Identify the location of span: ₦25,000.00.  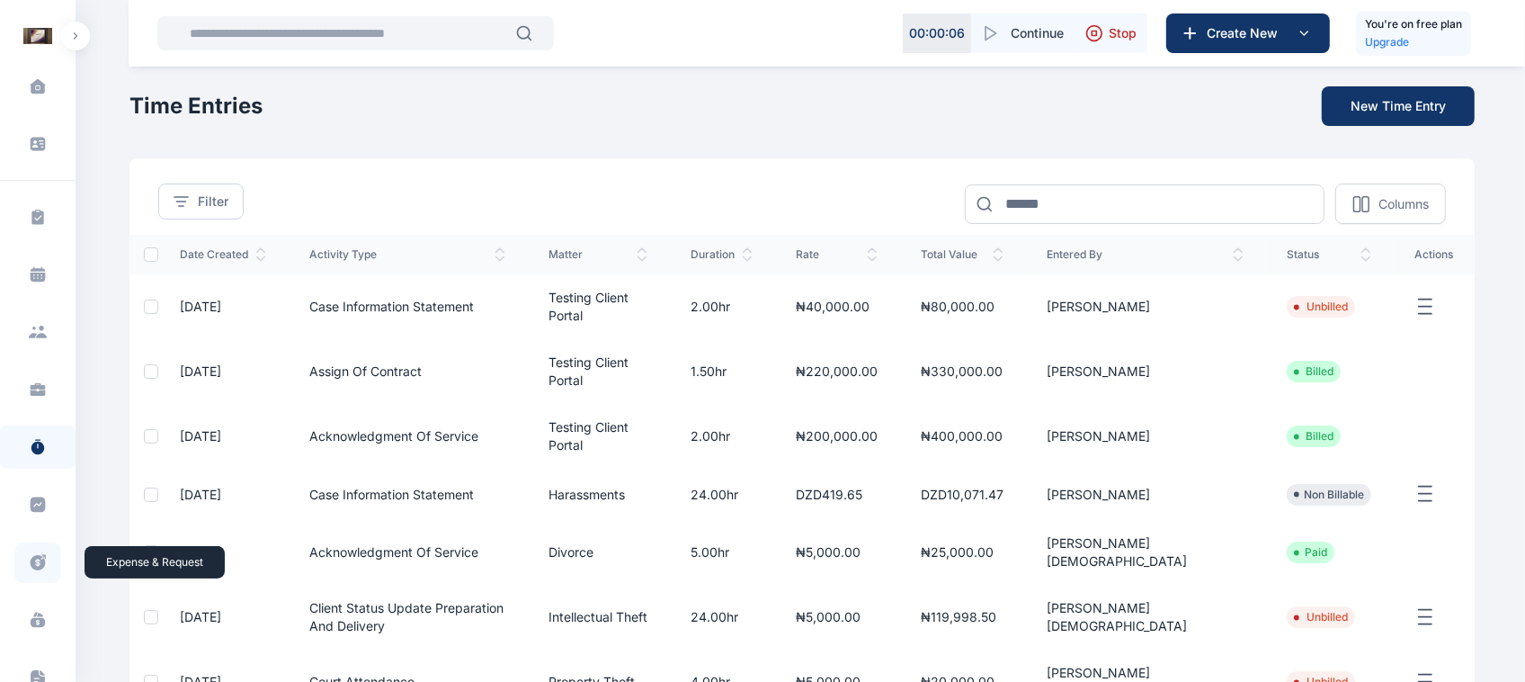
(957, 551).